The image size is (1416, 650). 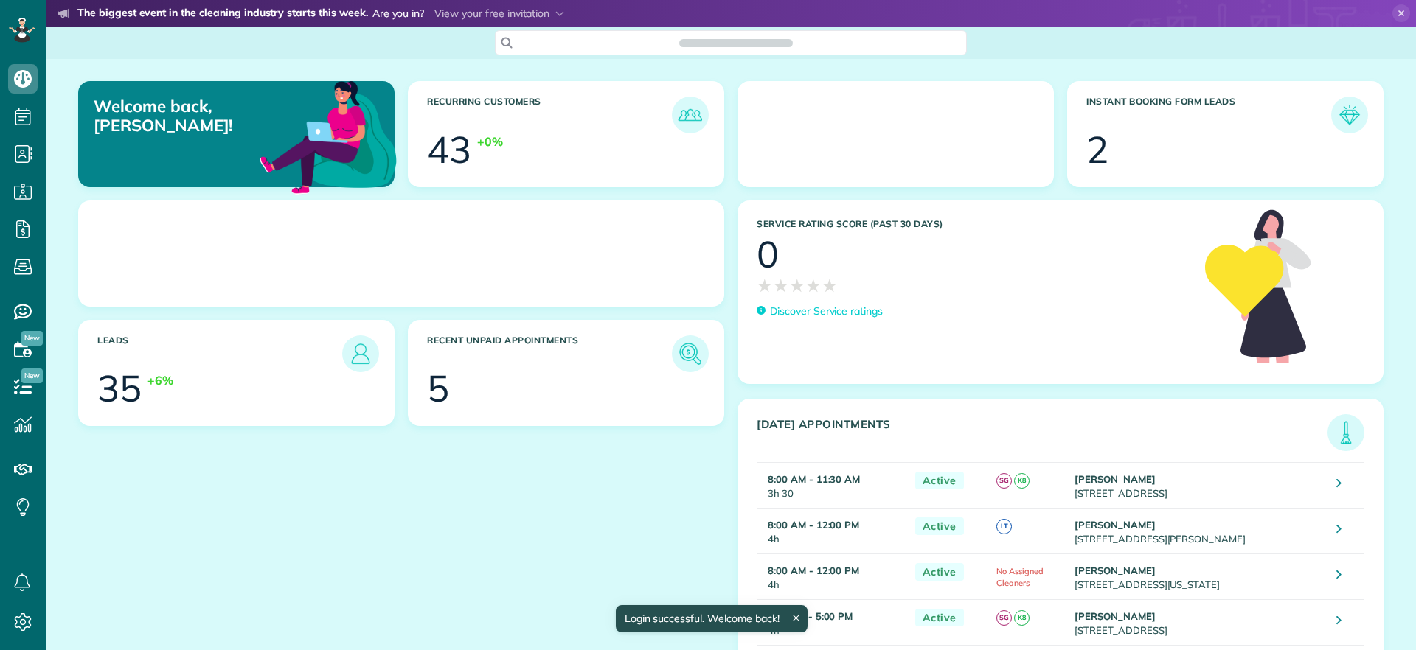 What do you see at coordinates (361, 354) in the screenshot?
I see `img: icon_leads-1bed01f49abd5b7fead27621c3d59655bb73ed531f8eeb49469d10e621d6b896.png` at bounding box center [361, 354].